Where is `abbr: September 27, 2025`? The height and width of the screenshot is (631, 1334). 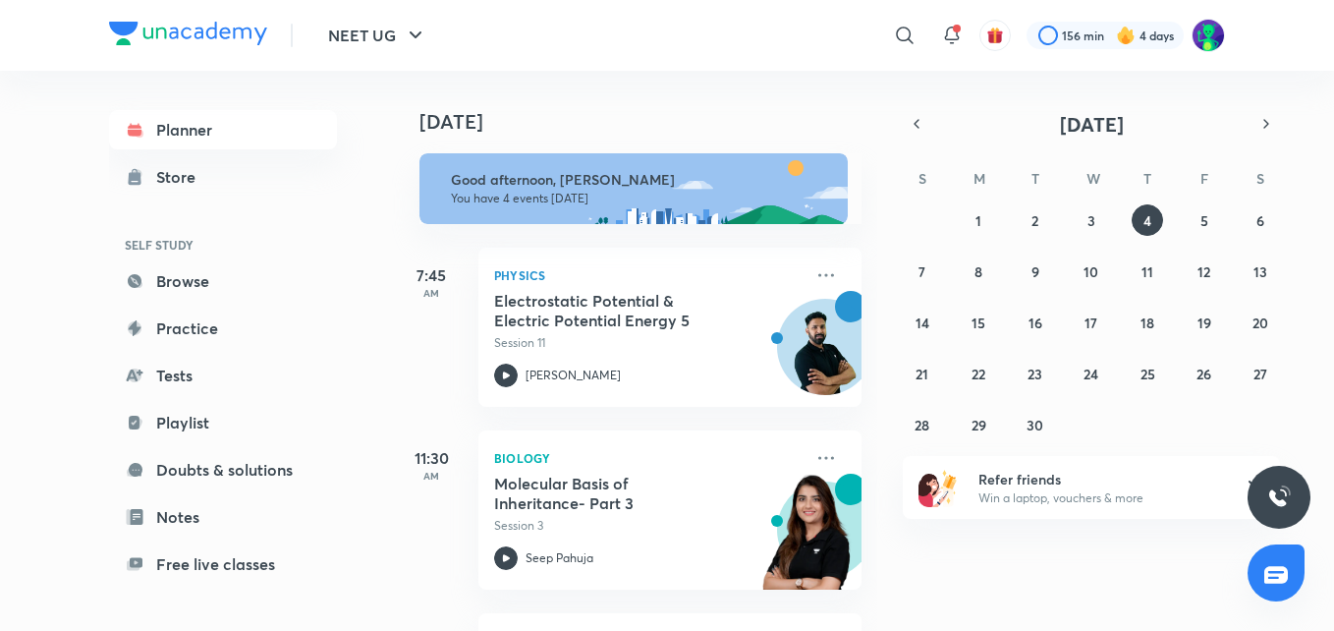
abbr: September 27, 2025 is located at coordinates (1260, 373).